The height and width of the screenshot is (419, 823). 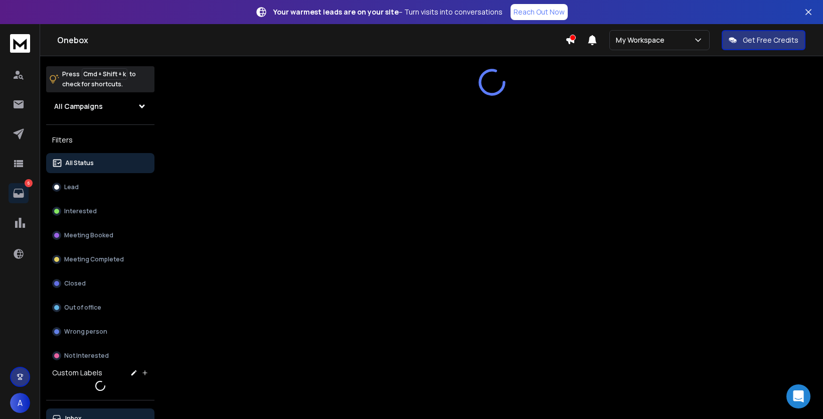 I want to click on a: Reach Out Now, so click(x=539, y=12).